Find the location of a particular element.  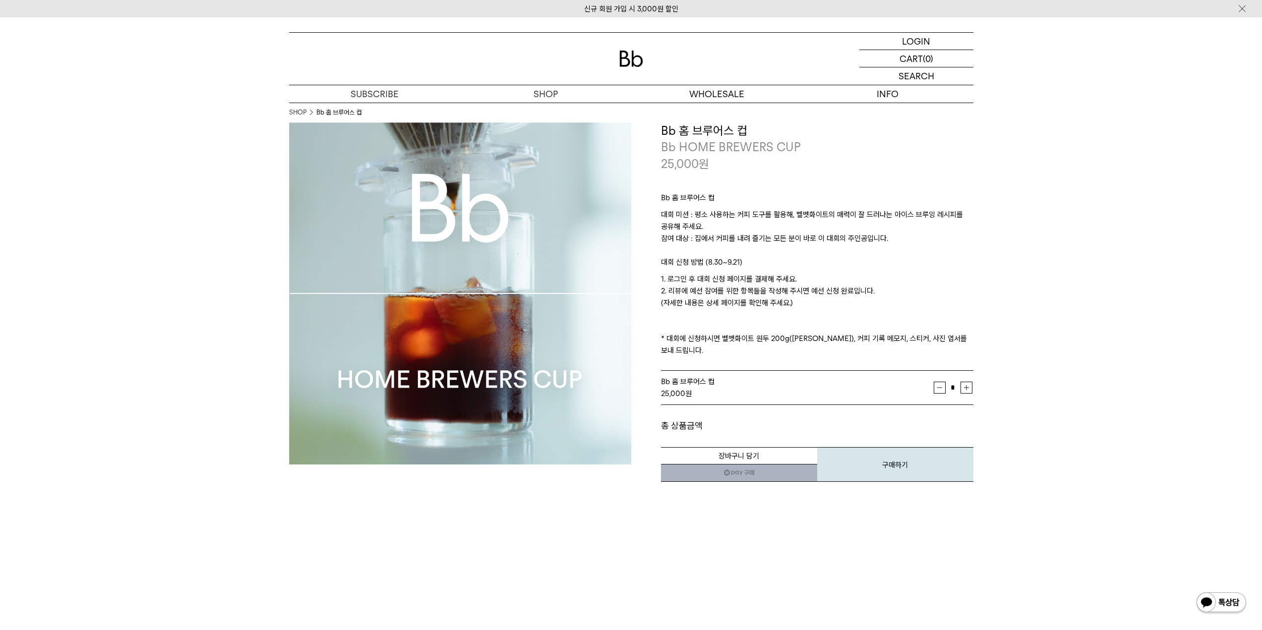

span: Bb 홈 브루어스 컵 is located at coordinates (688, 382).